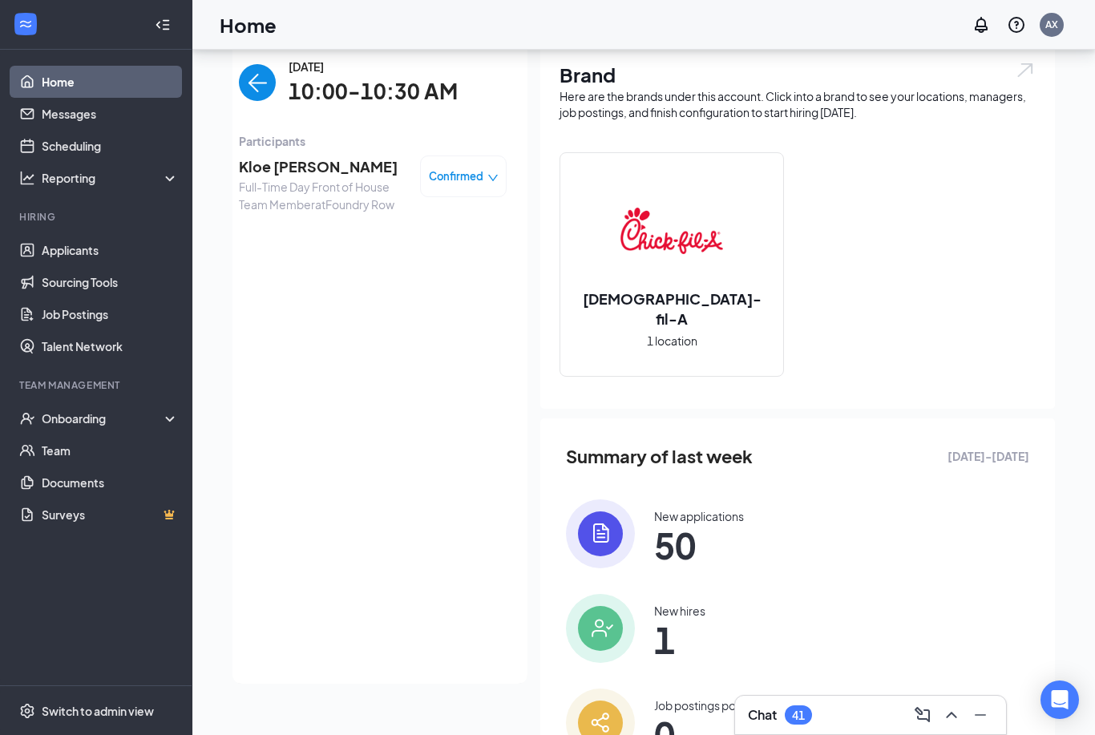 The image size is (1095, 735). I want to click on svg: QuestionInfo, so click(1017, 25).